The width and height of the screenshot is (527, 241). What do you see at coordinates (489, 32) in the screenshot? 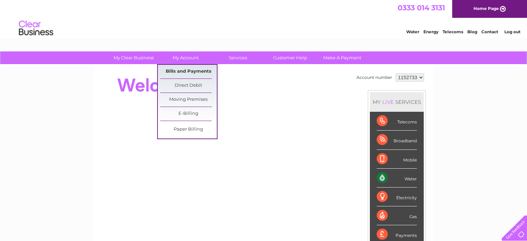
I see `a: Contact` at bounding box center [489, 32].